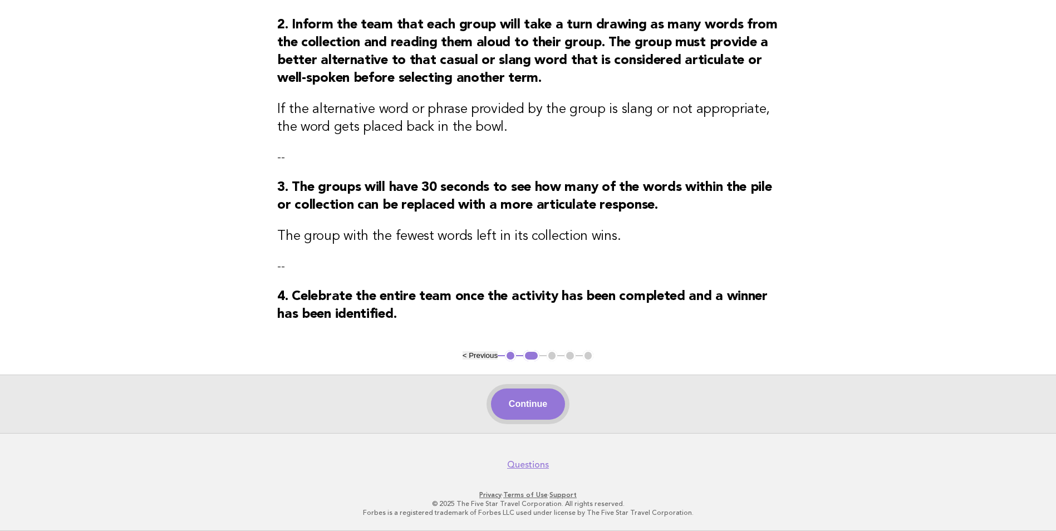 The height and width of the screenshot is (531, 1056). What do you see at coordinates (528, 465) in the screenshot?
I see `a: Questions` at bounding box center [528, 465].